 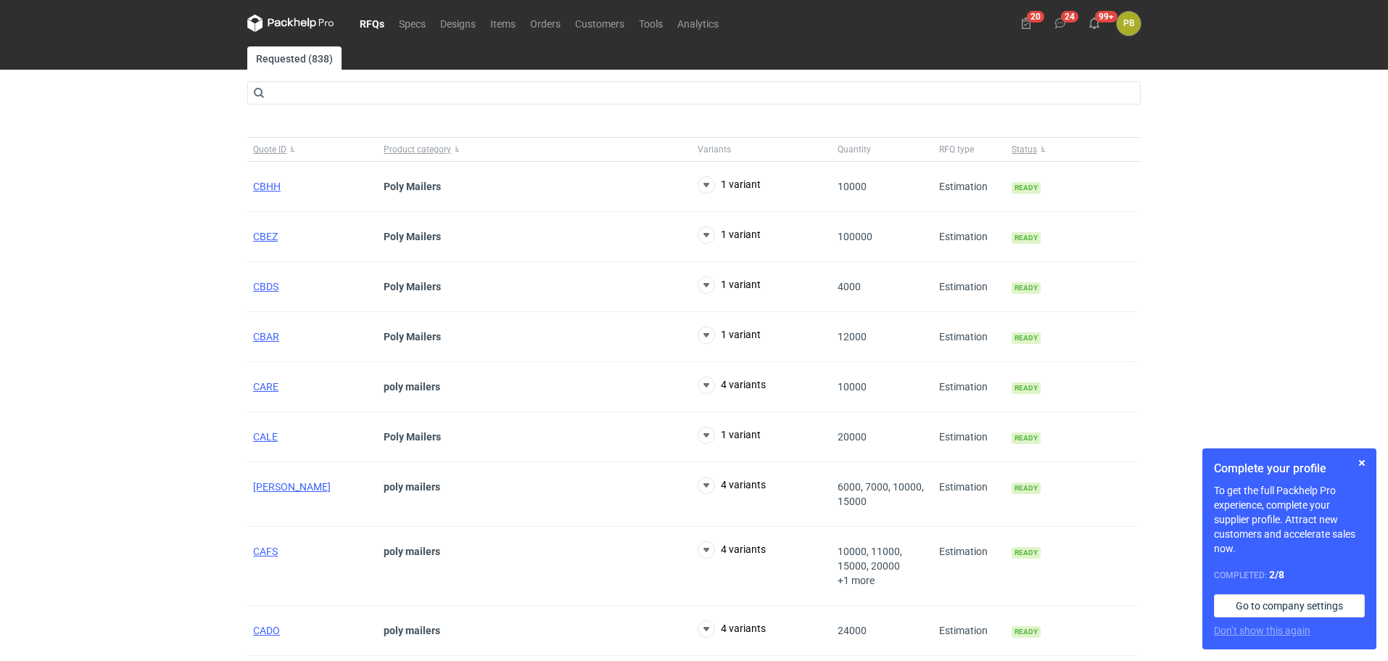 What do you see at coordinates (1129, 23) in the screenshot?
I see `div: Piotr Bożek` at bounding box center [1129, 23].